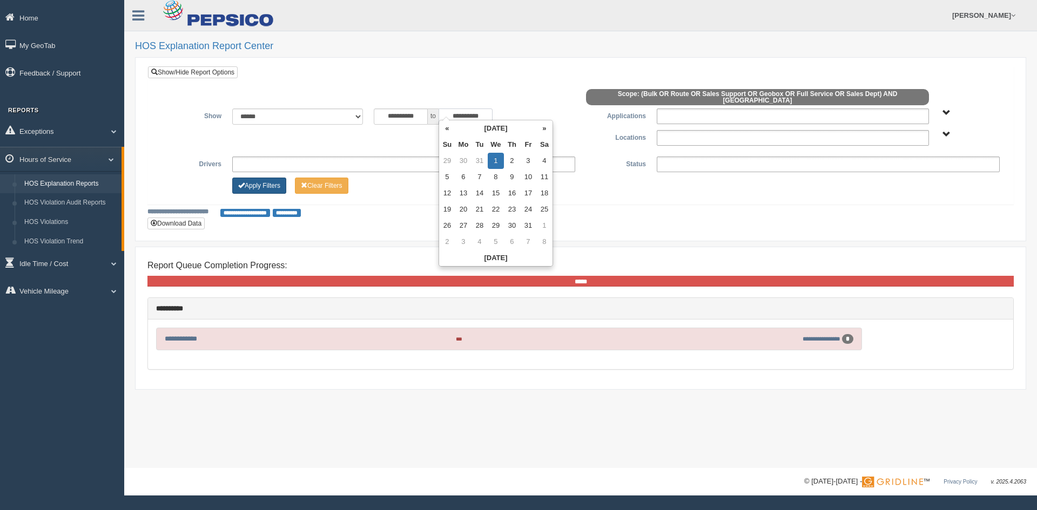 Image resolution: width=1037 pixels, height=510 pixels. What do you see at coordinates (512, 193) in the screenshot?
I see `td: 16` at bounding box center [512, 193].